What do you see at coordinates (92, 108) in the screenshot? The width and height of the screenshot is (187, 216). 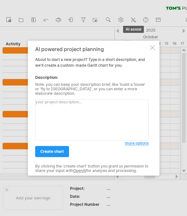 I see `div: About to start a new project? Type in a short description, and we'll create a custom-made Gantt c...` at bounding box center [92, 108].